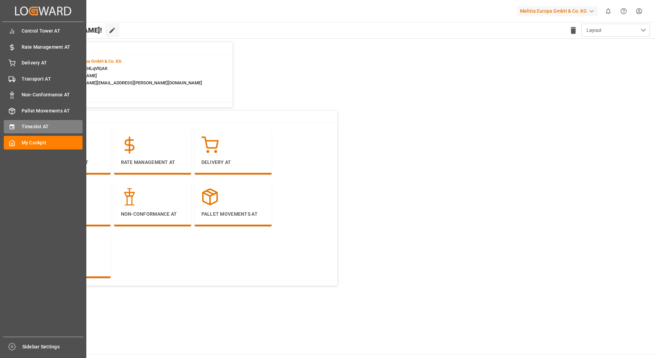  Describe the element at coordinates (616, 30) in the screenshot. I see `button: open menu` at that location.